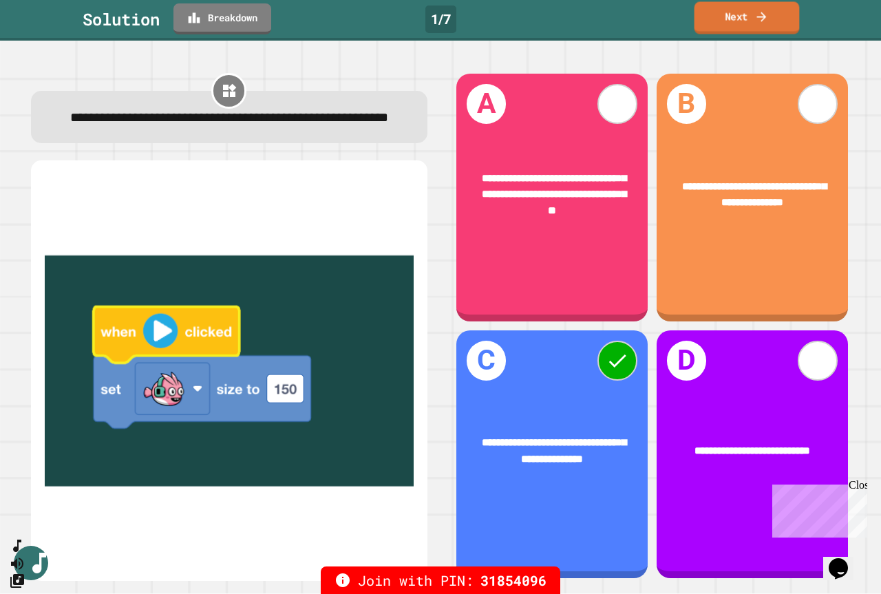  I want to click on div: Chat with us now!Close, so click(50, 46).